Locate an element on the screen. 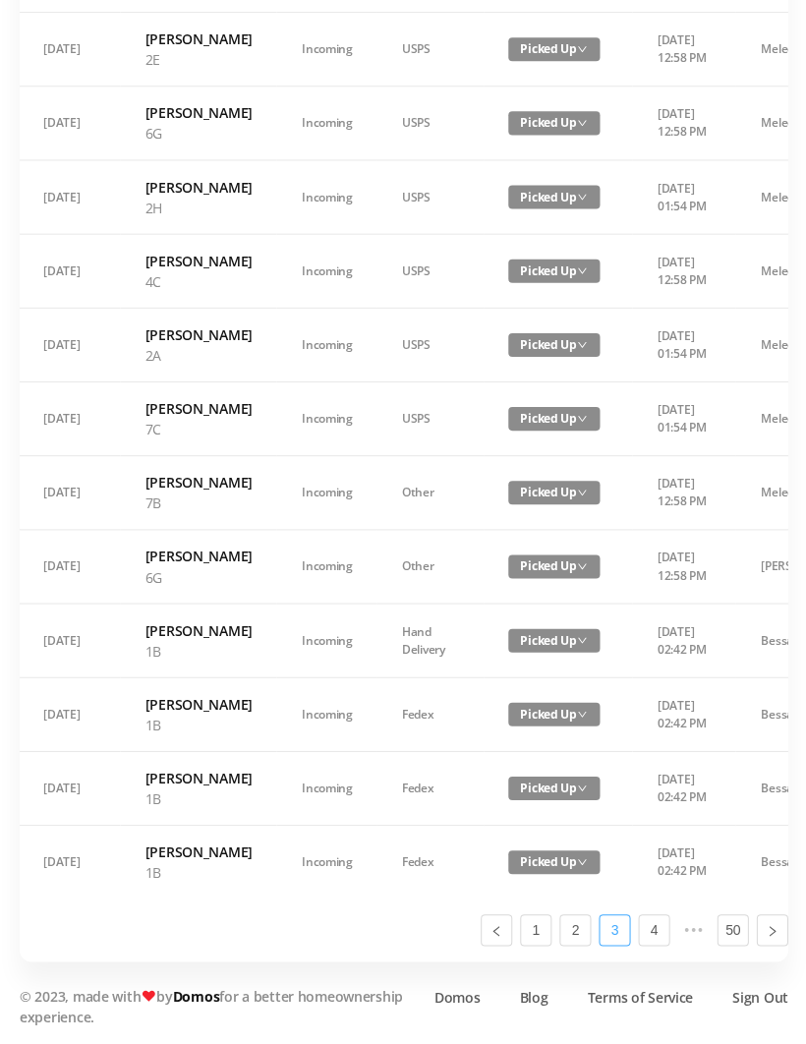 The width and height of the screenshot is (806, 1044). a: 2 is located at coordinates (574, 928).